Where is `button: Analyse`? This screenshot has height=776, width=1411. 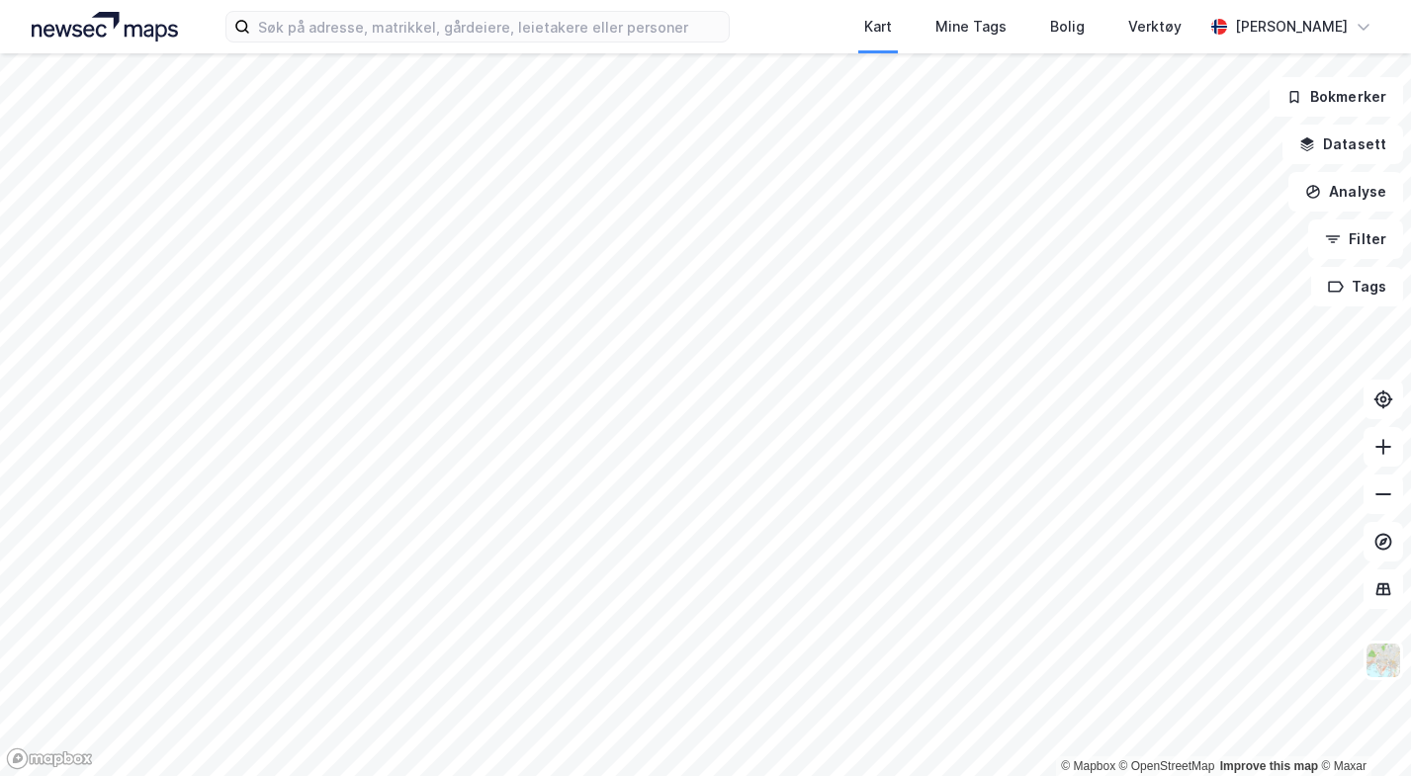
button: Analyse is located at coordinates (1346, 192).